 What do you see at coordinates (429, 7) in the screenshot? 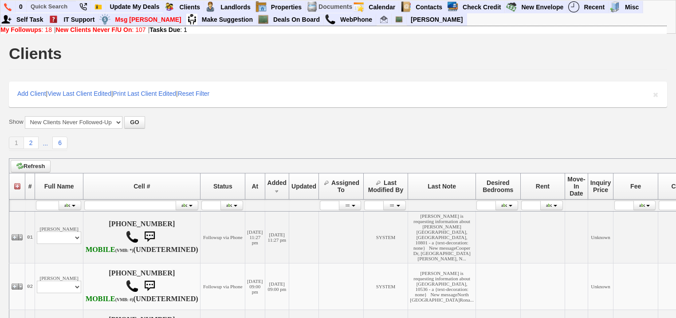
I see `a: Contacts` at bounding box center [429, 7].